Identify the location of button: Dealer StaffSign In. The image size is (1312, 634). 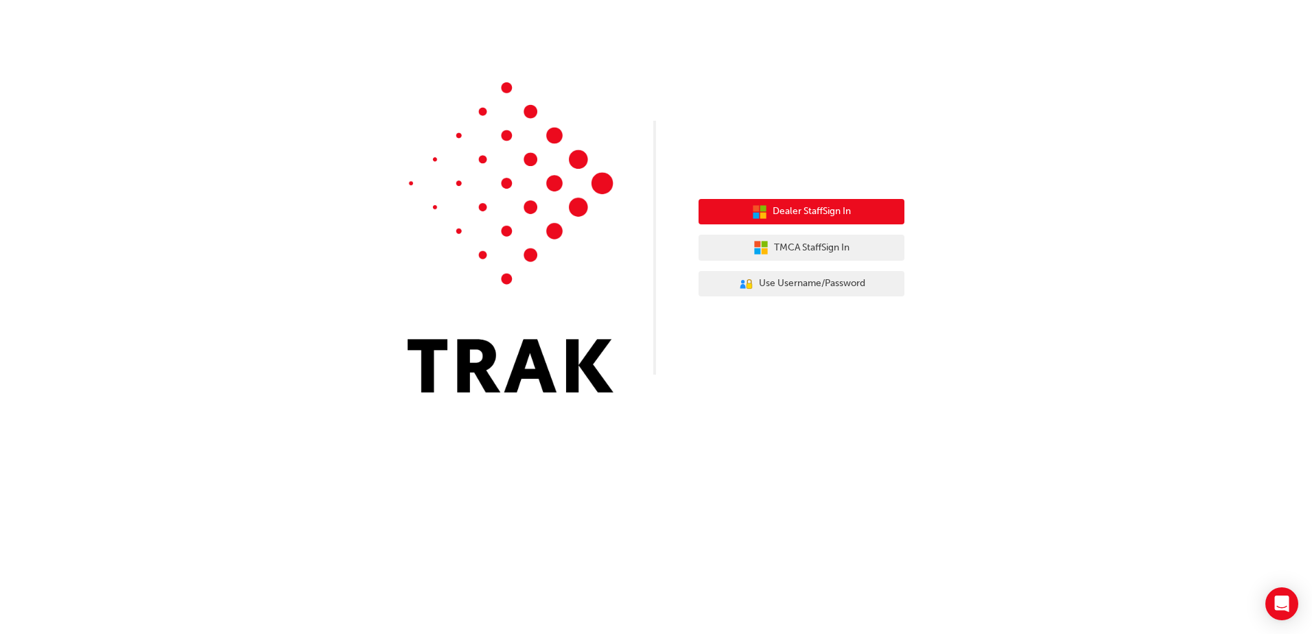
(802, 212).